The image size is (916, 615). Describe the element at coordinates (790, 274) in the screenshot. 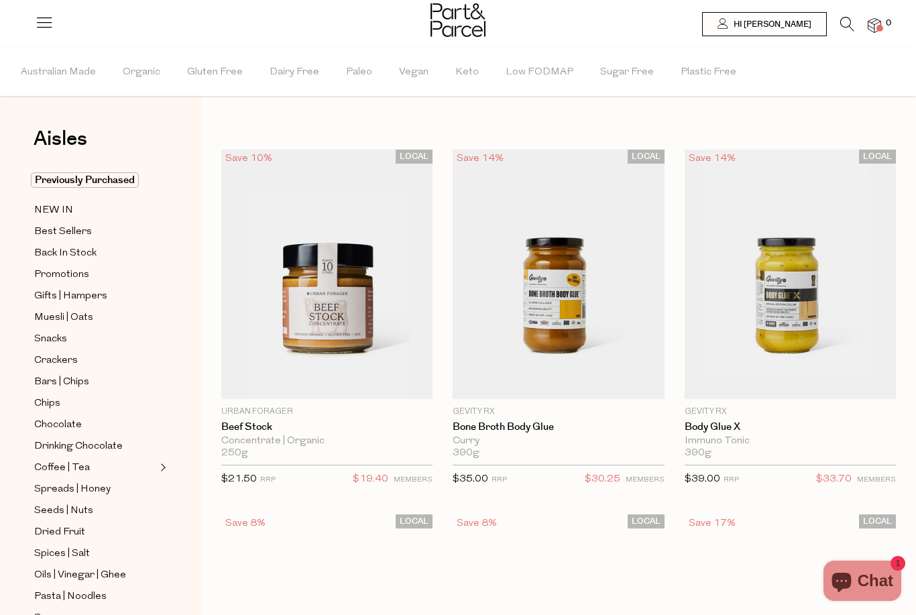

I see `img: Body Glue X` at that location.